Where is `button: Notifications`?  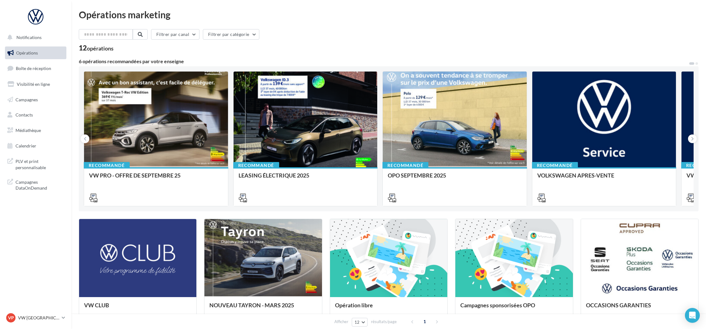 button: Notifications is located at coordinates (34, 38).